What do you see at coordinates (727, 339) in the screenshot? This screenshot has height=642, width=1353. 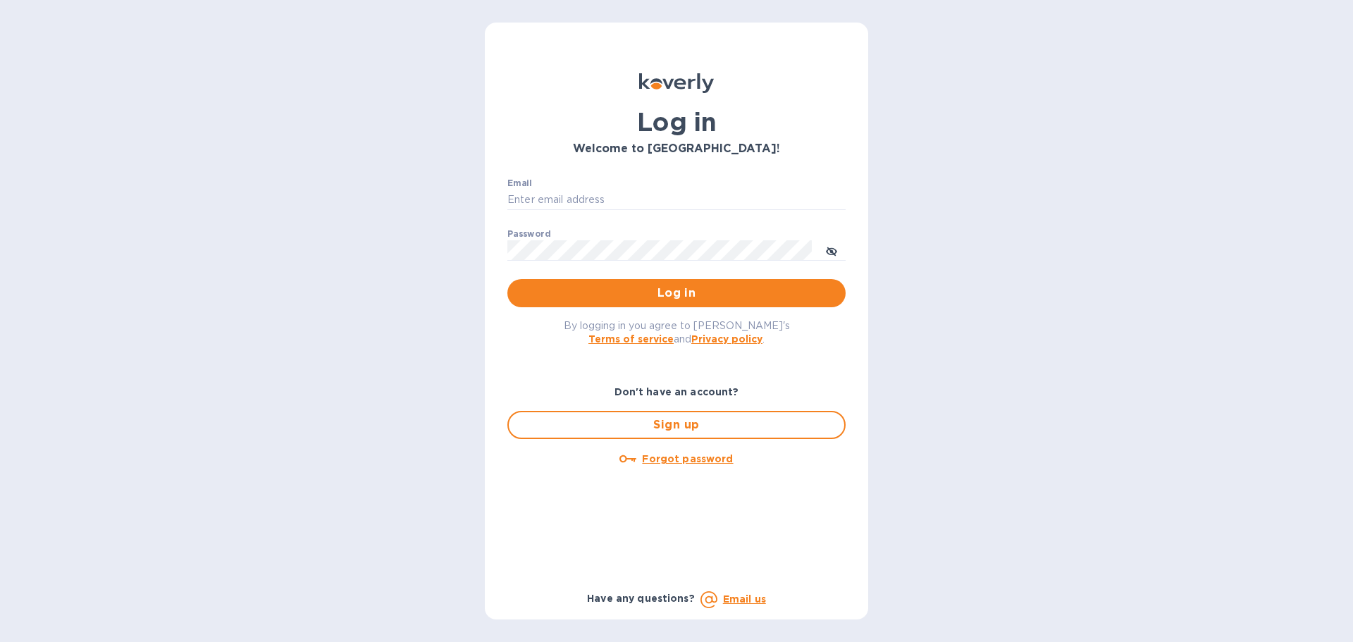 I see `b: Privacy policy` at bounding box center [727, 339].